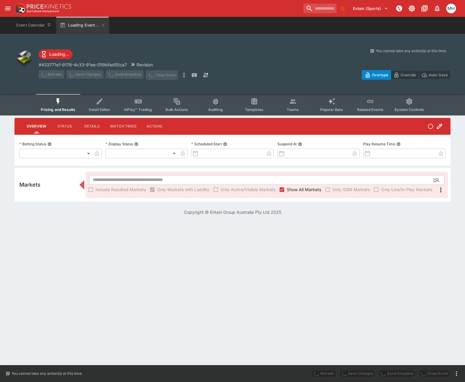 Image resolution: width=465 pixels, height=382 pixels. What do you see at coordinates (120, 190) in the screenshot?
I see `span: Include Resulted Markets` at bounding box center [120, 190].